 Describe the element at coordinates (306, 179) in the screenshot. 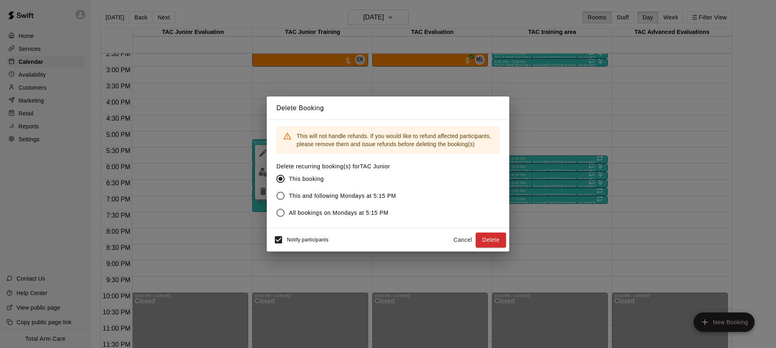

I see `span: This booking` at that location.